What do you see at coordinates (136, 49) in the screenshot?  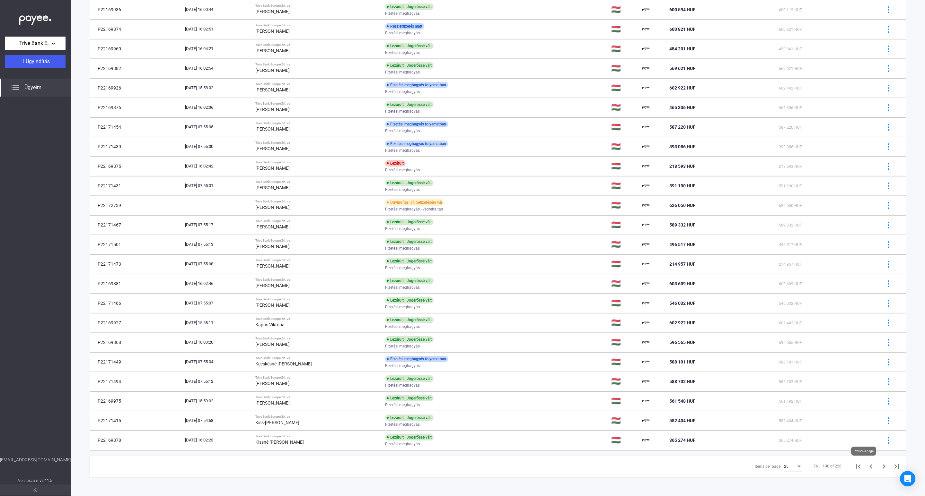 I see `td: P22169960` at bounding box center [136, 49].